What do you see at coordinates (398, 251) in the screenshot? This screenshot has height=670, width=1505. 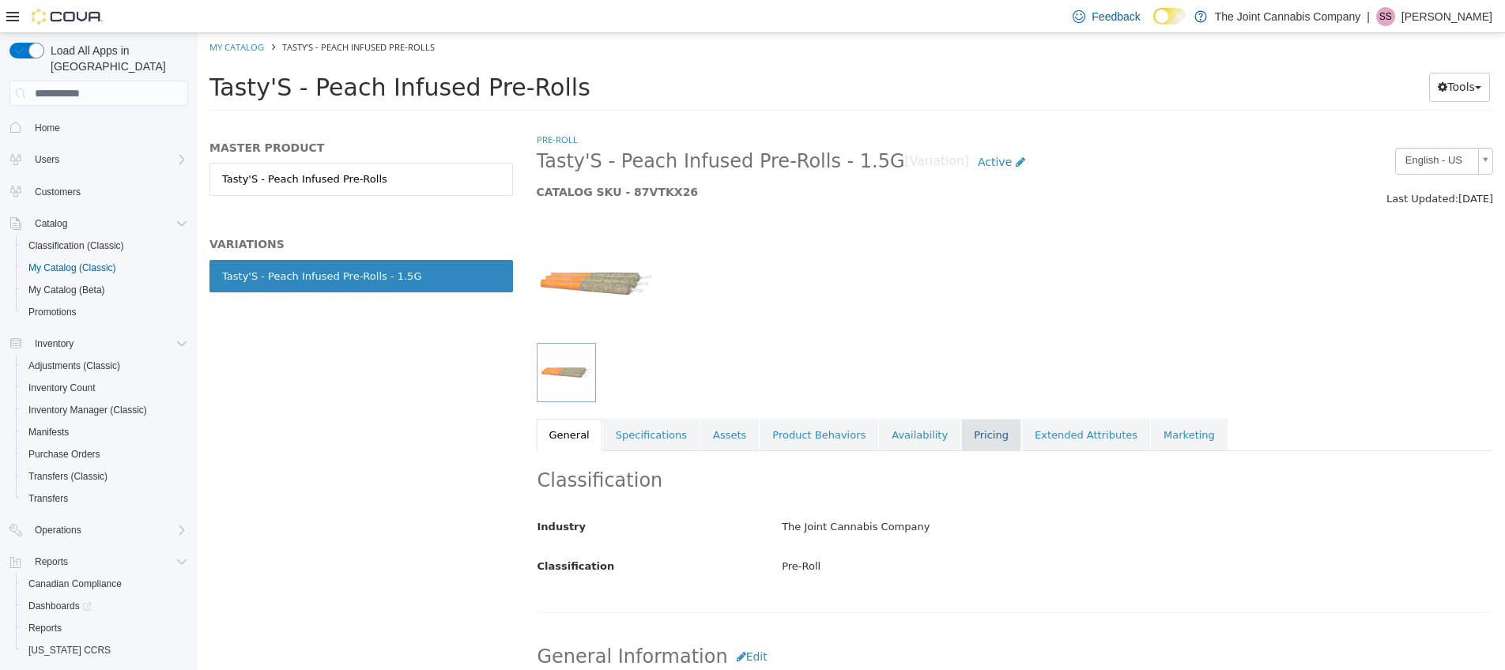 I see `img: 150` at bounding box center [398, 251].